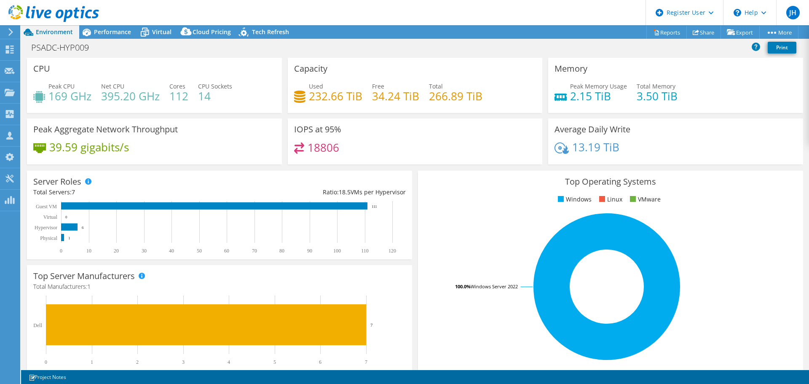 This screenshot has width=809, height=384. Describe the element at coordinates (598, 86) in the screenshot. I see `span: Peak Memory Usage` at that location.